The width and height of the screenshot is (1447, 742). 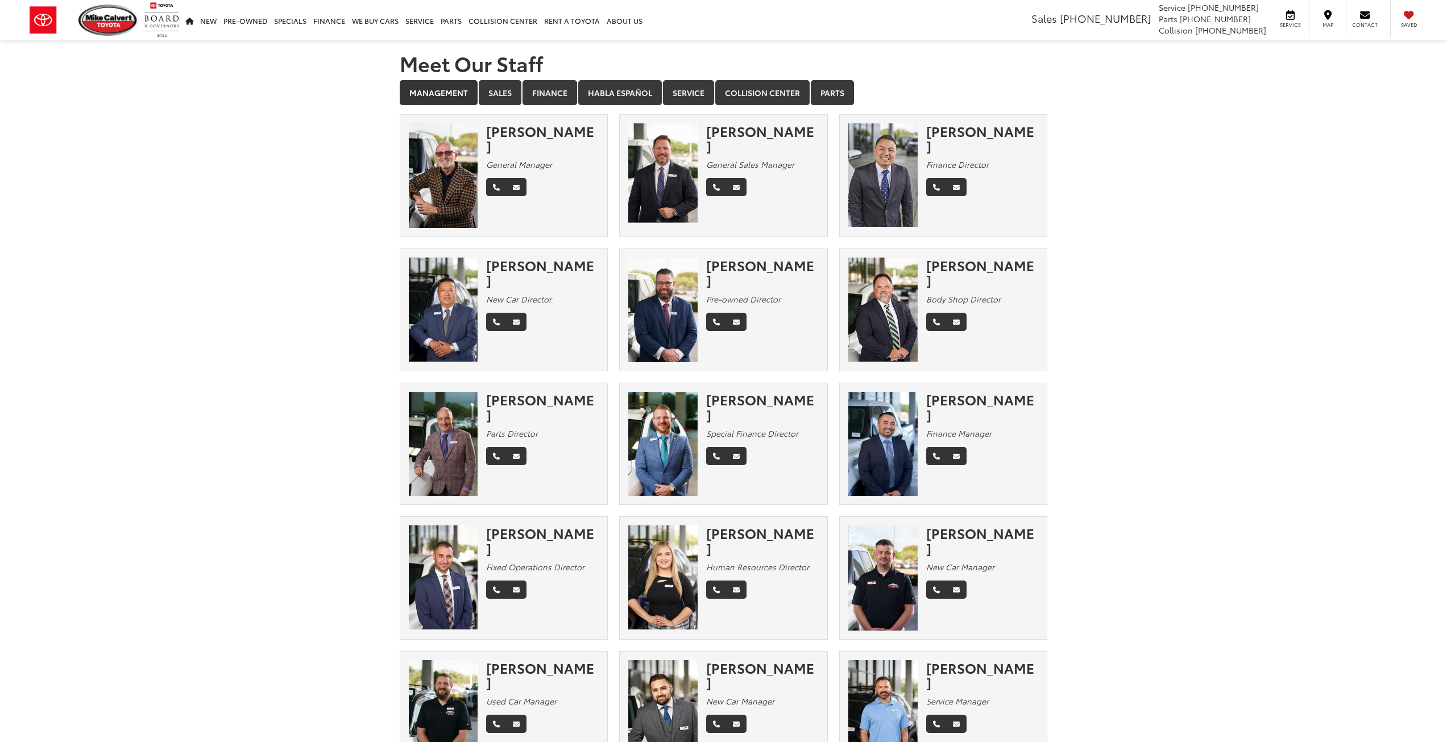 What do you see at coordinates (500, 93) in the screenshot?
I see `a: Sales` at bounding box center [500, 93].